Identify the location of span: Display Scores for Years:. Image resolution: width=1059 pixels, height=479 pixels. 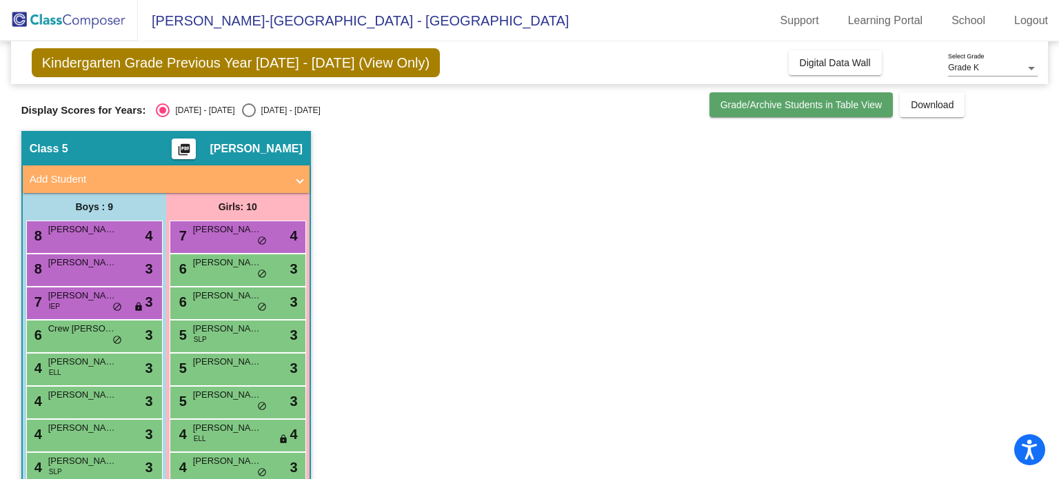
(83, 110).